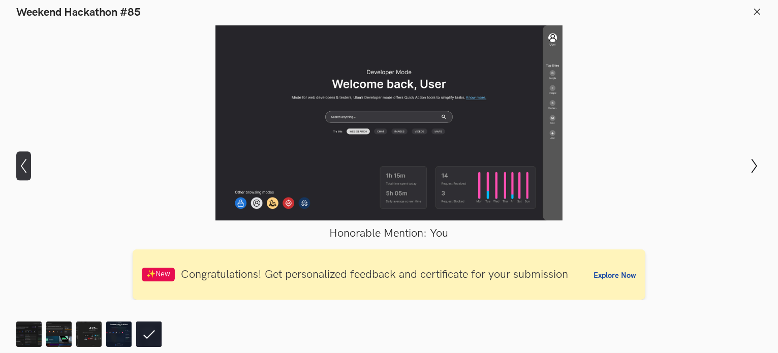  What do you see at coordinates (389, 274) in the screenshot?
I see `a: ✨New Congratulations! Get personalized feedback and certificate for your submissionExplore Now` at bounding box center [389, 274].